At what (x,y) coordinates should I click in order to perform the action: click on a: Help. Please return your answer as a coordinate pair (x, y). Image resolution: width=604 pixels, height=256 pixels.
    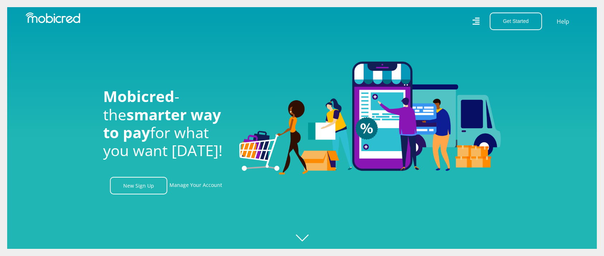
    Looking at the image, I should click on (563, 21).